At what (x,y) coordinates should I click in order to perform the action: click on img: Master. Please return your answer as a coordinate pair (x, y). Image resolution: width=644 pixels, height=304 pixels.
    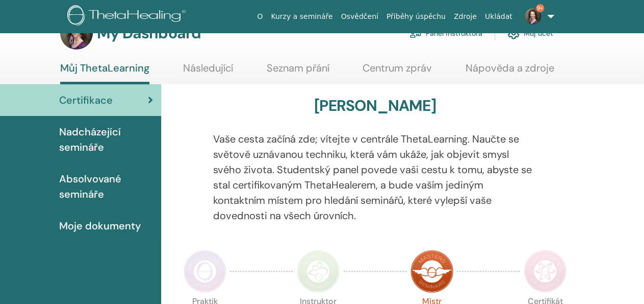
    Looking at the image, I should click on (432, 271).